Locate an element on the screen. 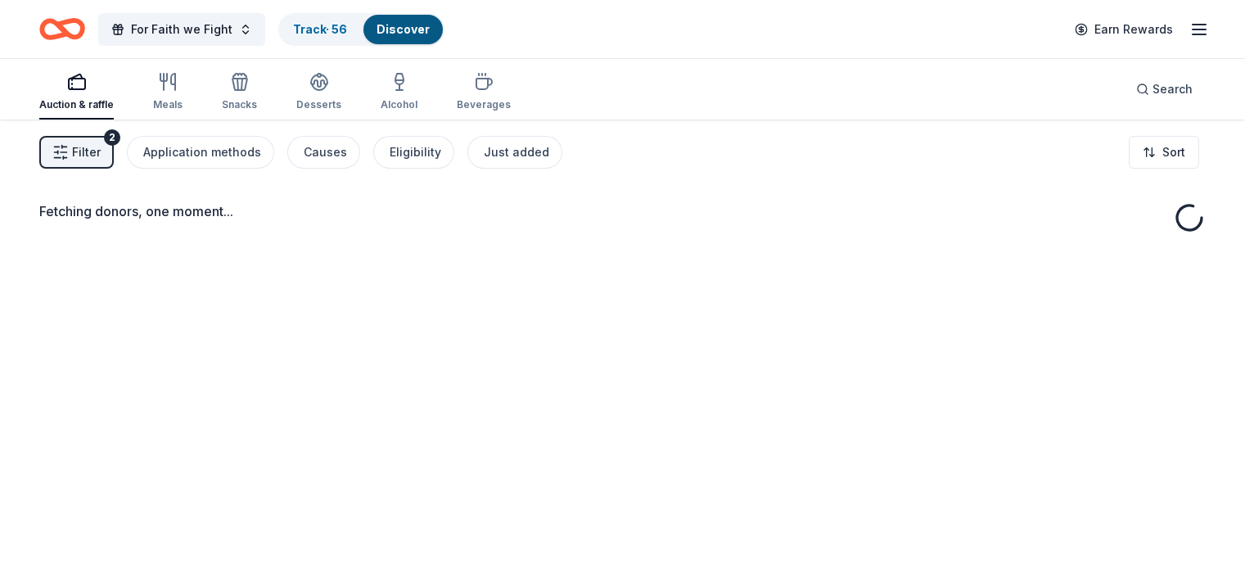  div: Desserts is located at coordinates (318, 105).